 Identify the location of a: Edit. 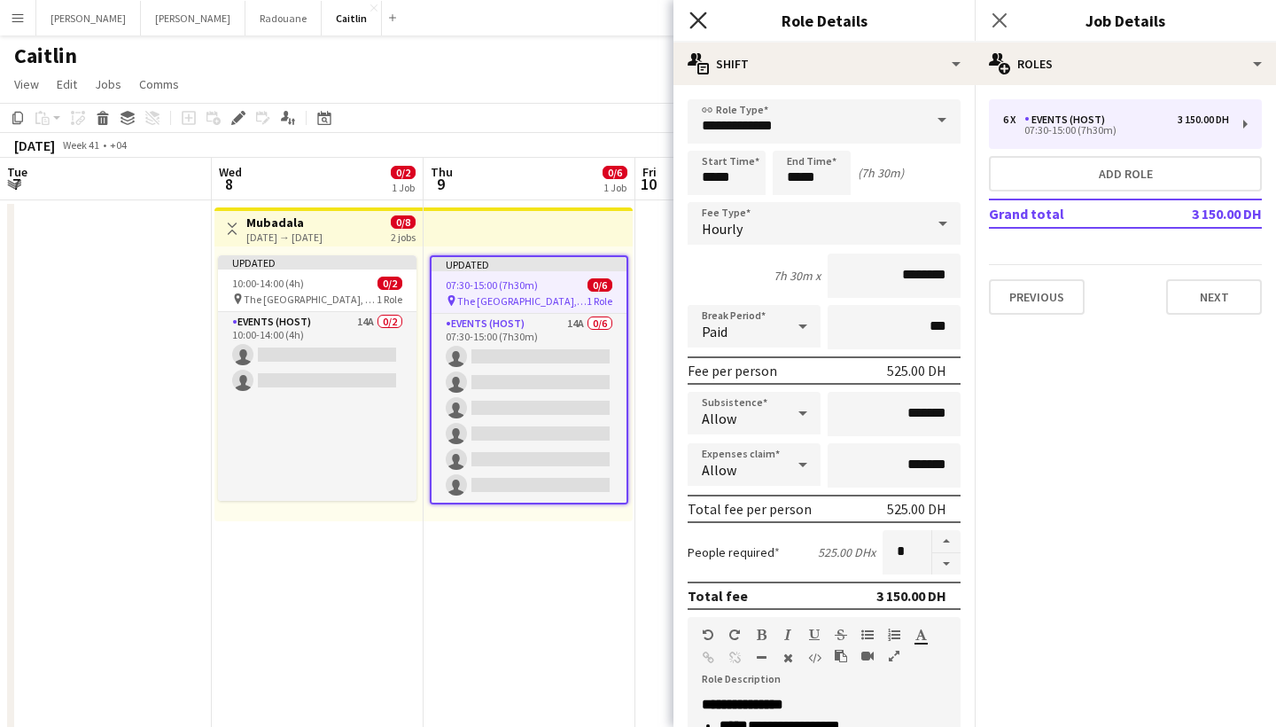
(66, 84).